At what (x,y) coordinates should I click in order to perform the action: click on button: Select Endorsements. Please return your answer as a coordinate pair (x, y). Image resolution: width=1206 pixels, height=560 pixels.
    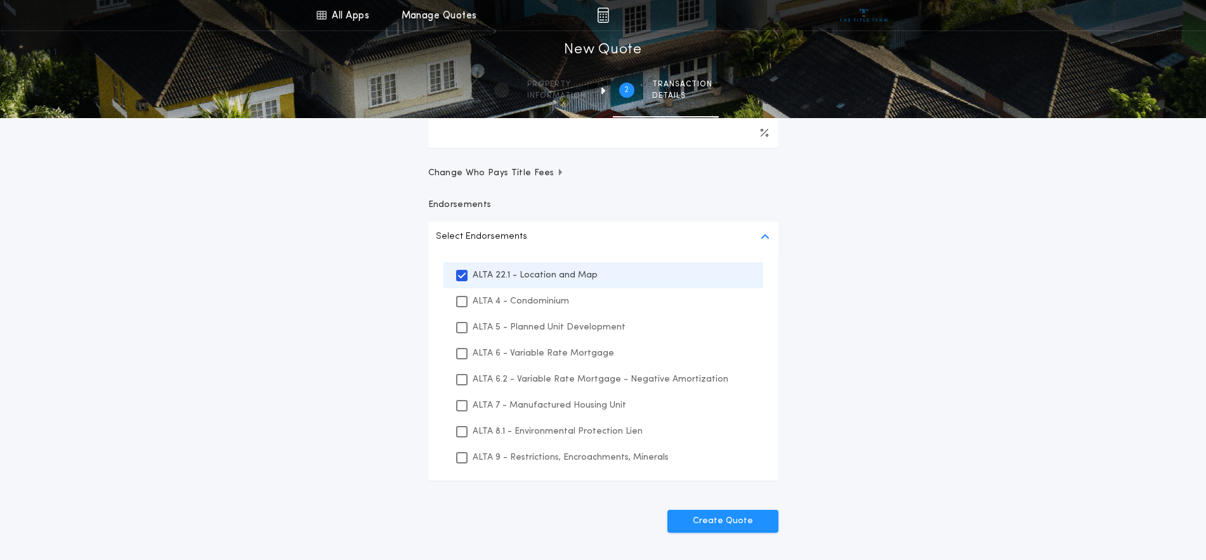
    Looking at the image, I should click on (603, 237).